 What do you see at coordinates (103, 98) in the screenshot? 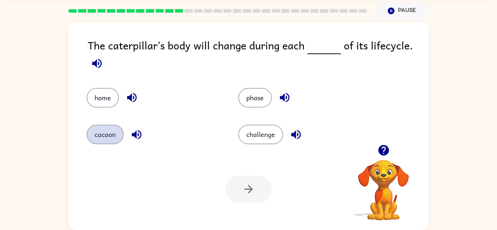
I see `button: home` at bounding box center [103, 98].